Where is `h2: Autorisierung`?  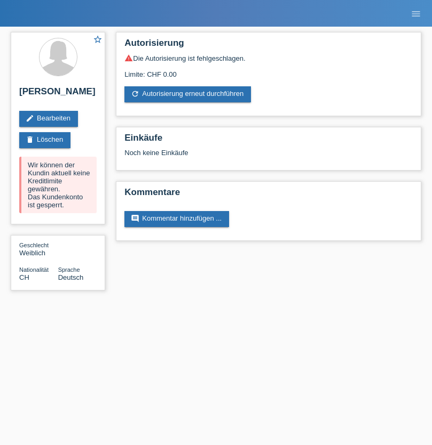
h2: Autorisierung is located at coordinates (268, 46).